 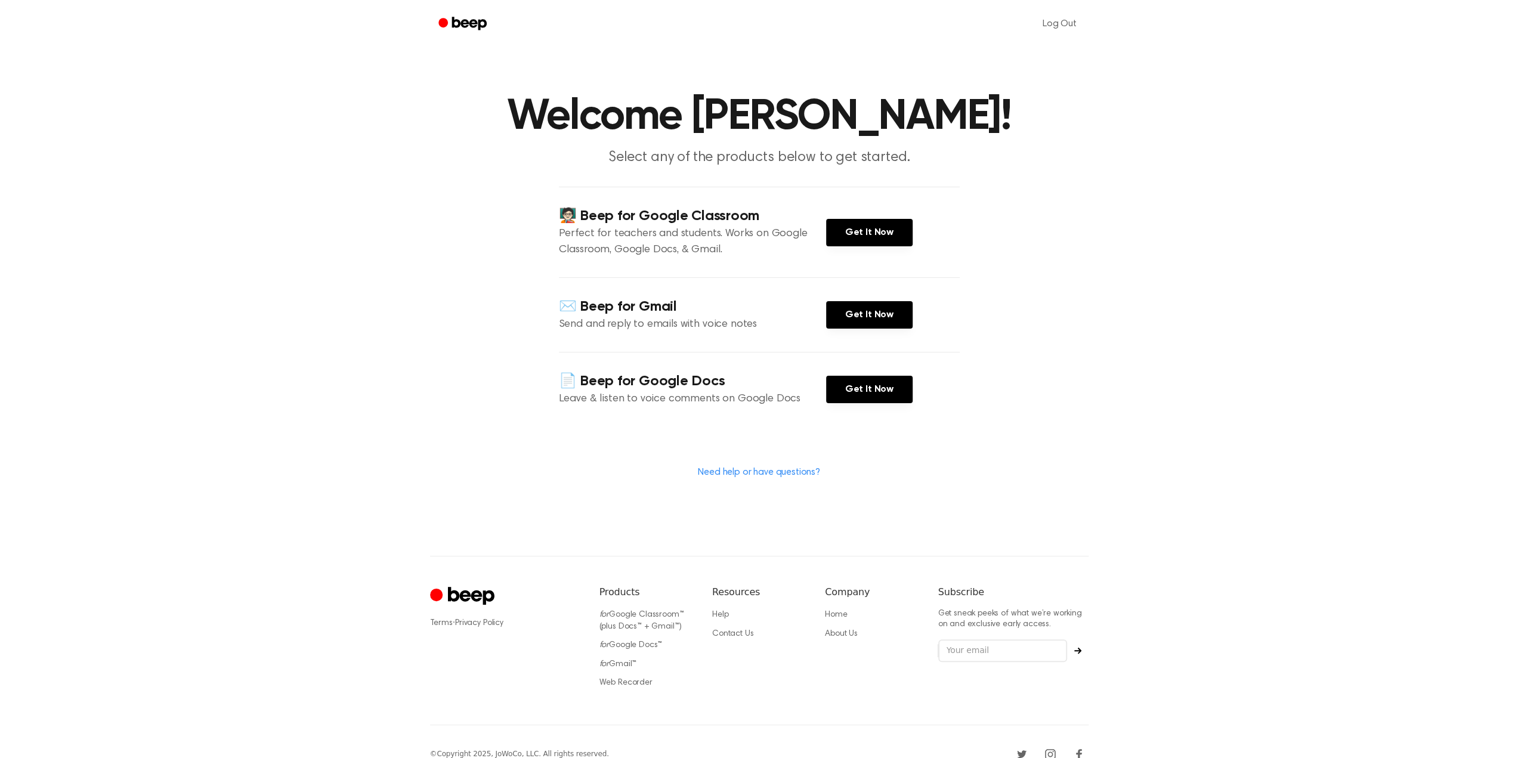 I want to click on a: Need help or have questions?, so click(x=759, y=472).